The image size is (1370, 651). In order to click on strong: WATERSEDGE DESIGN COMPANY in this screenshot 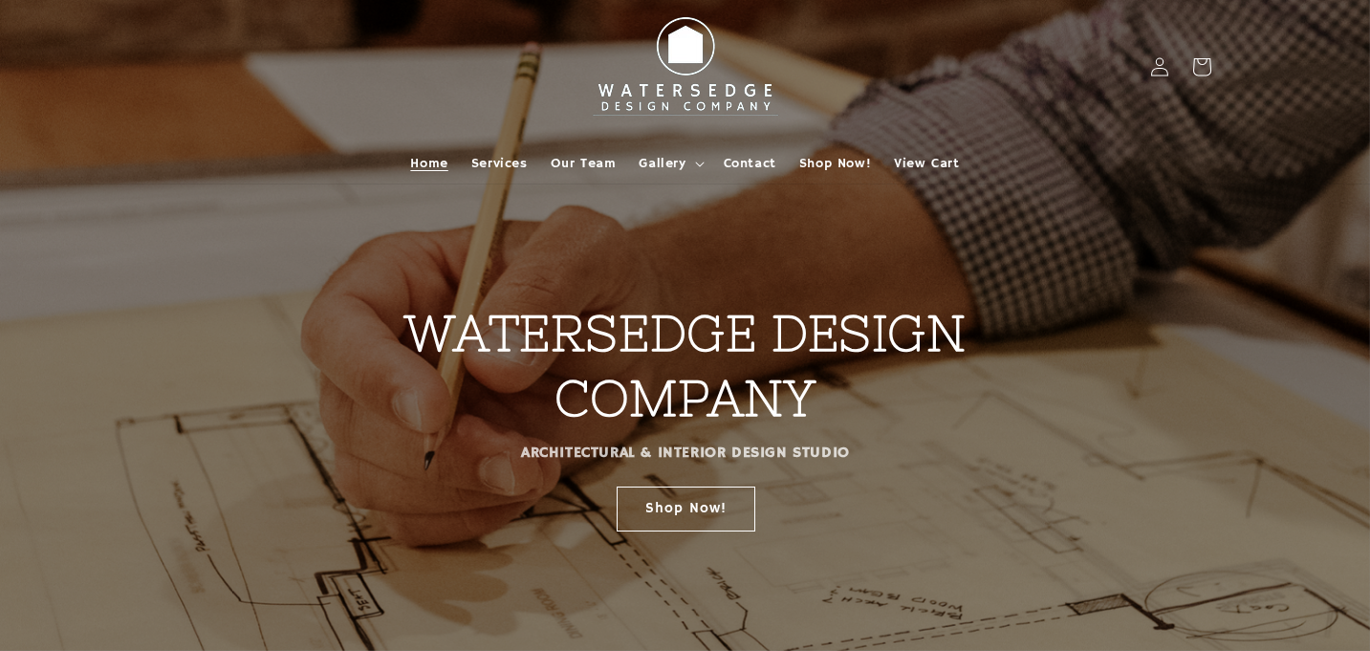, I will do `click(684, 365)`.